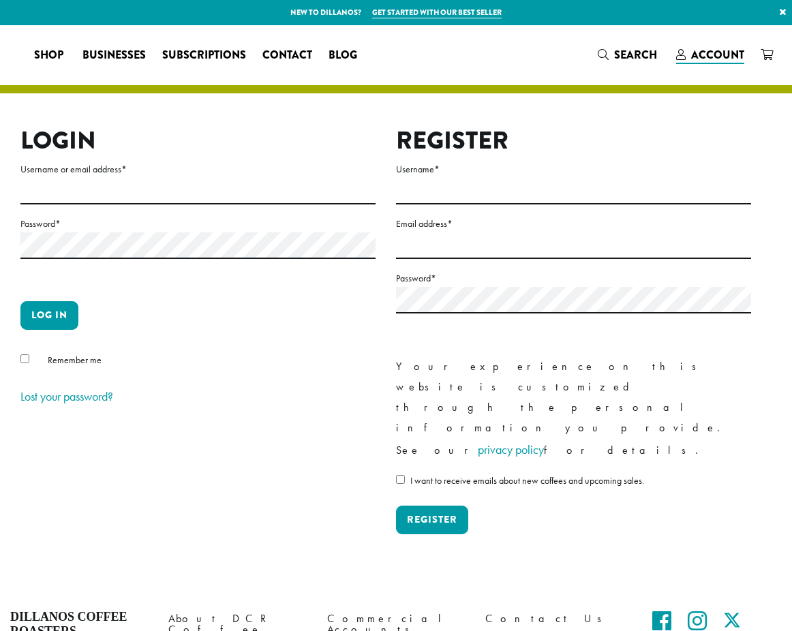  I want to click on a: Search, so click(628, 55).